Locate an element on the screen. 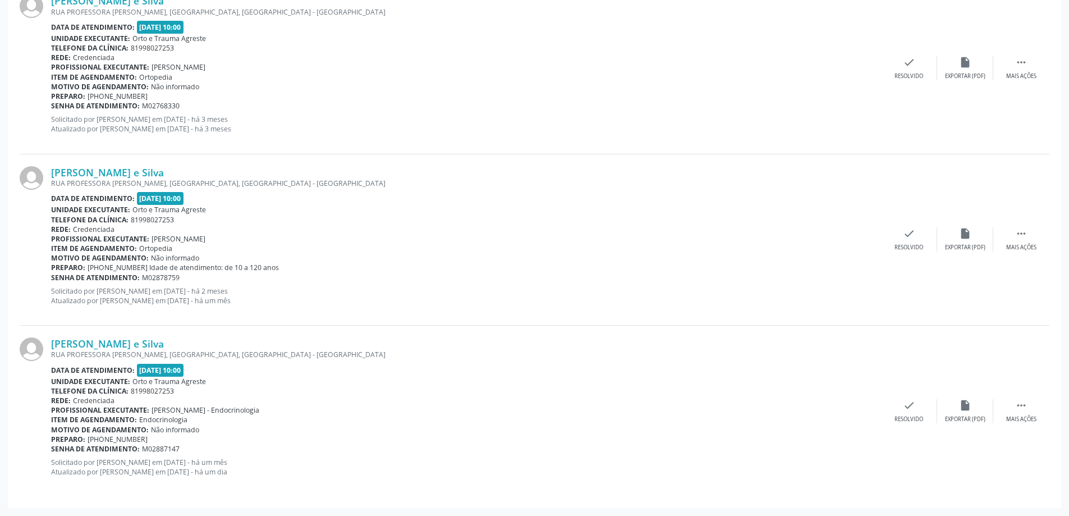 This screenshot has height=516, width=1069. span: M02768330 is located at coordinates (161, 106).